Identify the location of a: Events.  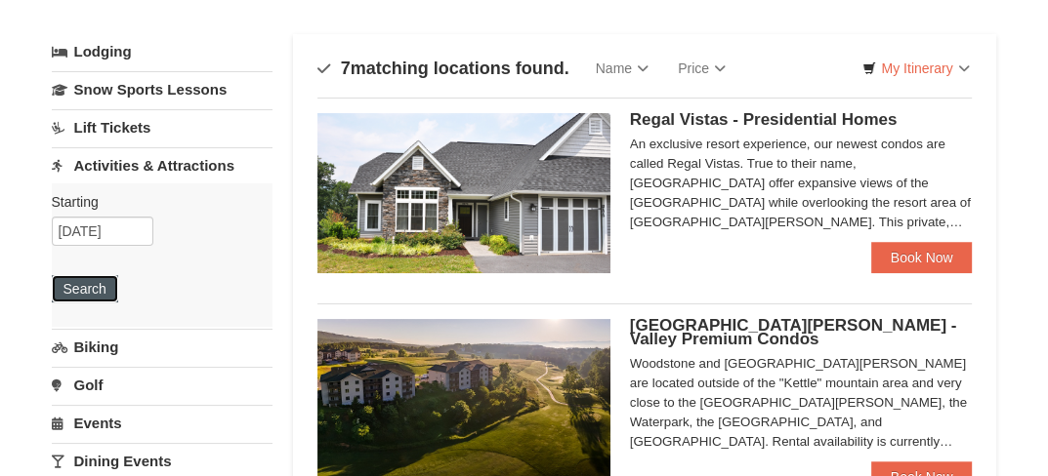
(162, 423).